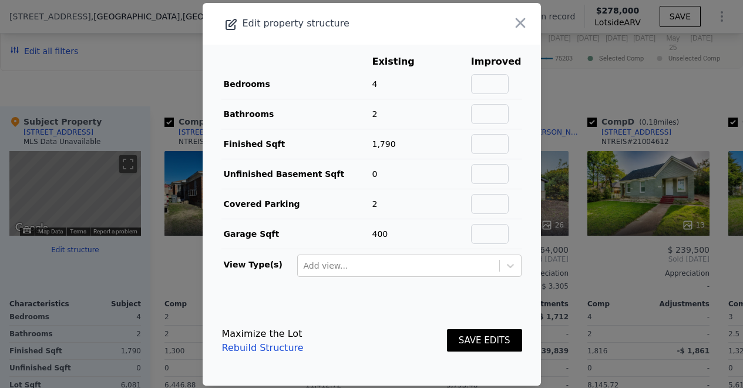 Image resolution: width=743 pixels, height=388 pixels. Describe the element at coordinates (375, 84) in the screenshot. I see `span: 4` at that location.